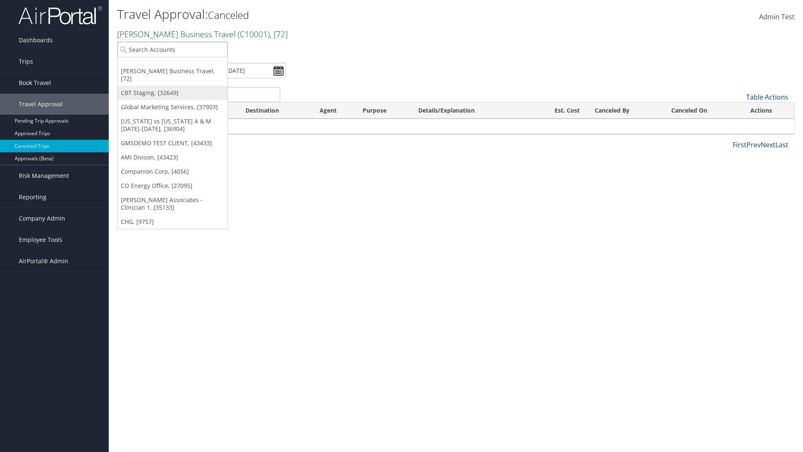  What do you see at coordinates (172, 222) in the screenshot?
I see `a: CHG, [9757]` at bounding box center [172, 222].